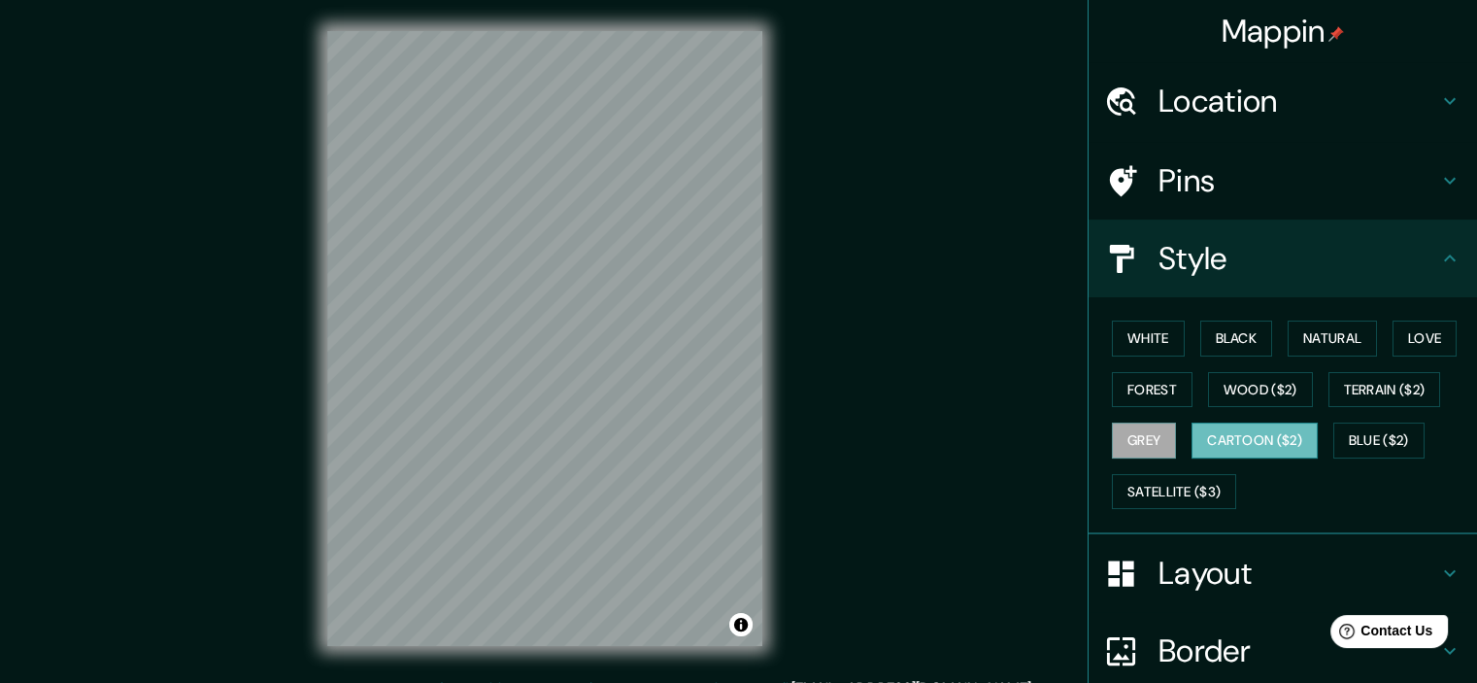 The width and height of the screenshot is (1477, 683). What do you see at coordinates (1237, 338) in the screenshot?
I see `button: Black` at bounding box center [1237, 338].